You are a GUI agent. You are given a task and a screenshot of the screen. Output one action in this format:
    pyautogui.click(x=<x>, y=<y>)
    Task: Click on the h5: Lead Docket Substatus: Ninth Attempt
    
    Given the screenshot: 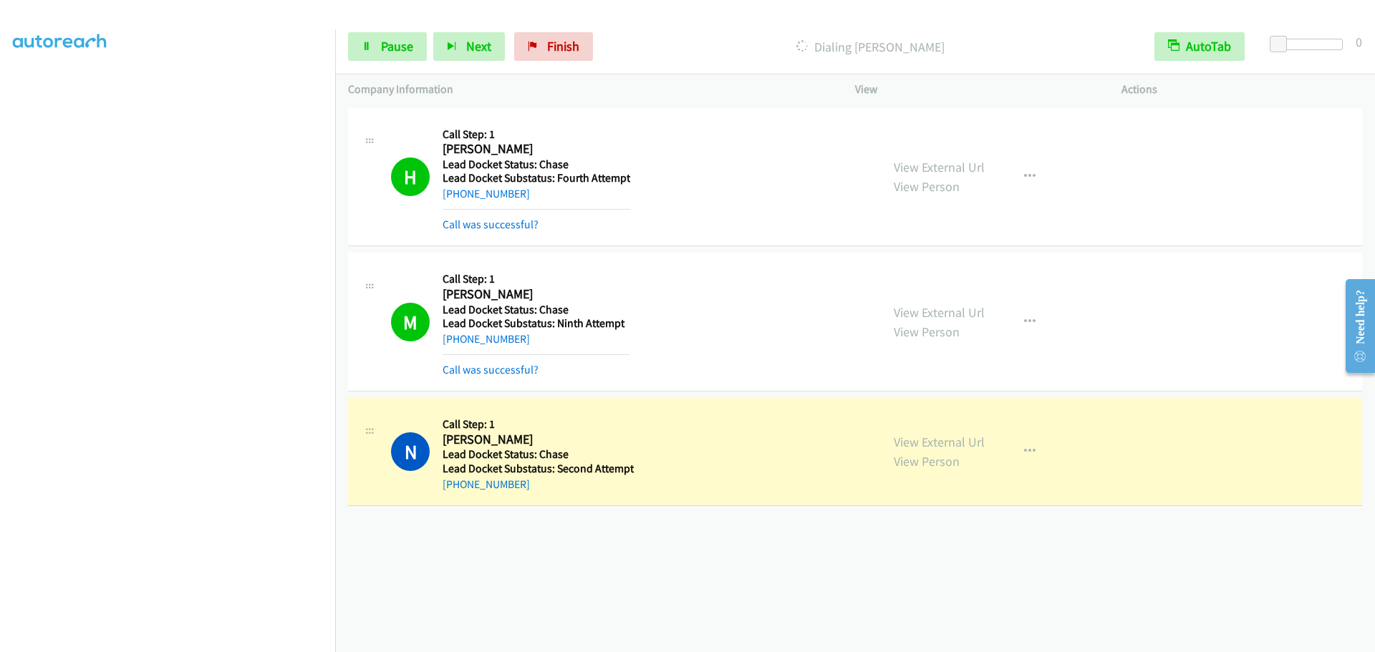 What is the action you would take?
    pyautogui.click(x=536, y=324)
    